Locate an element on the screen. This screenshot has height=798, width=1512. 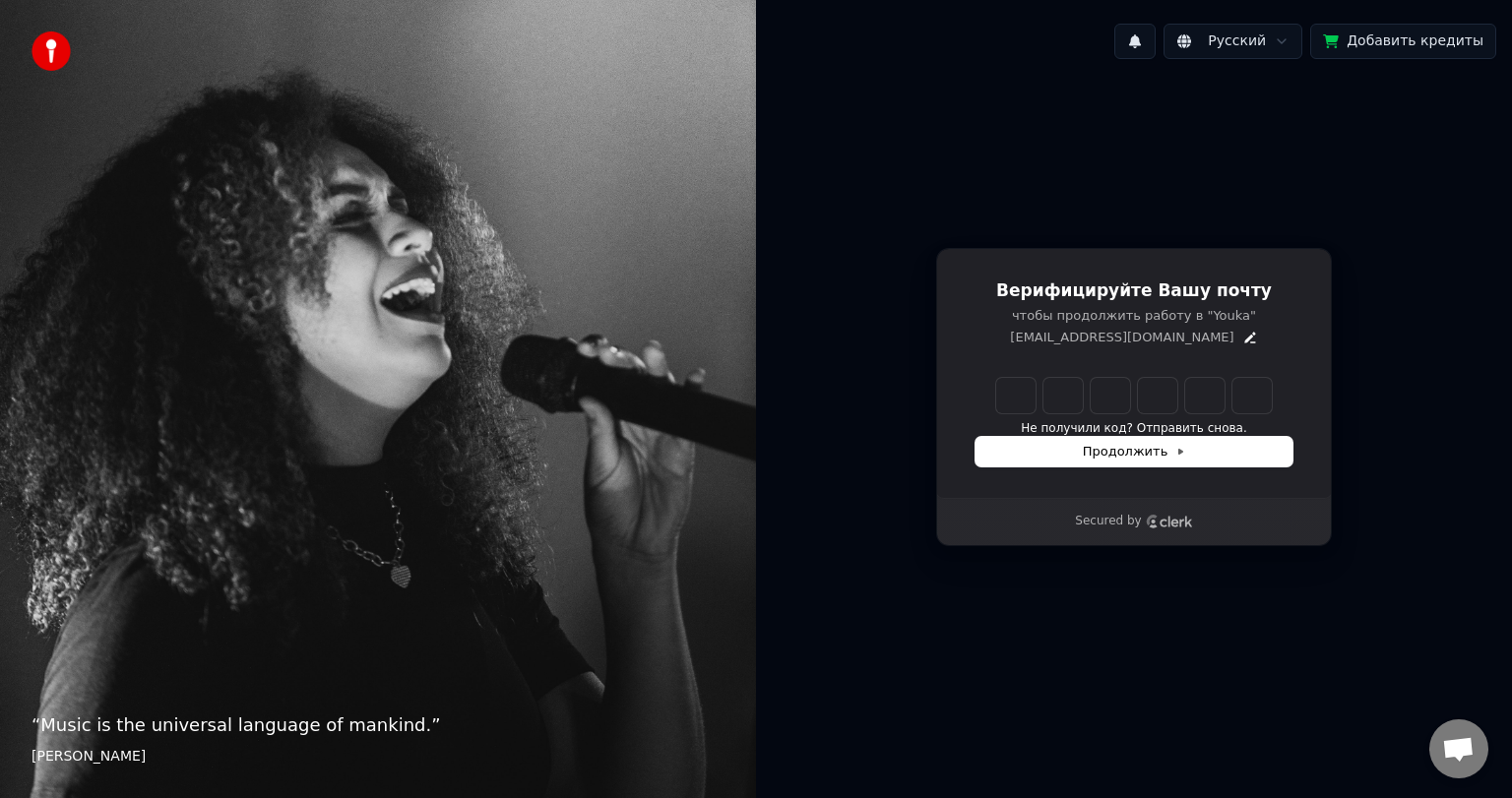
h1: Верифицируйте Вашу почту is located at coordinates (1134, 291).